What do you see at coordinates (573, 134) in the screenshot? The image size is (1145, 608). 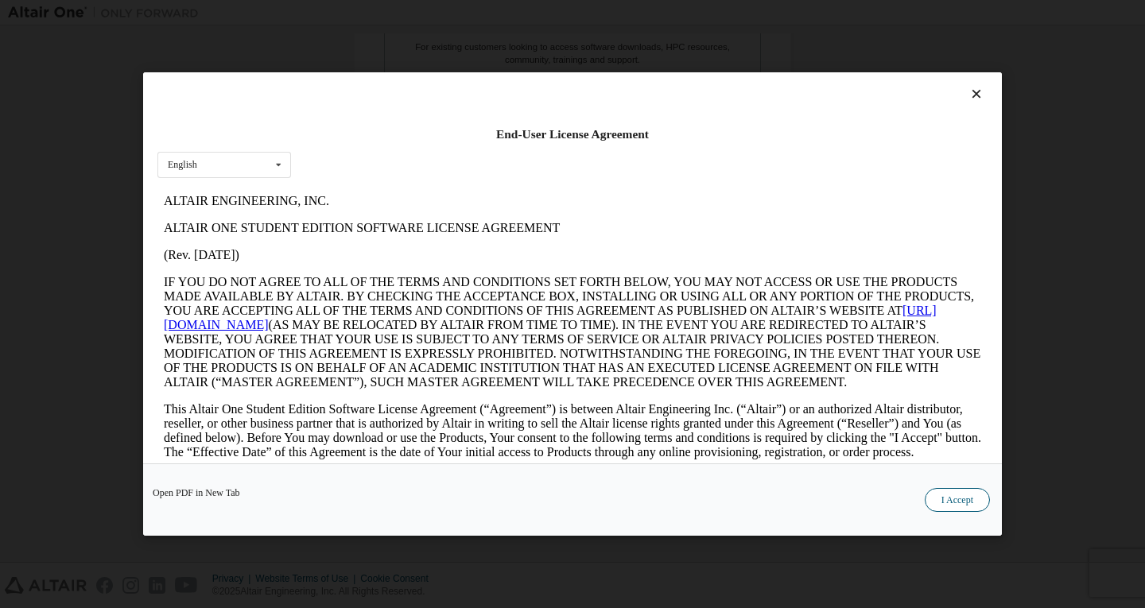 I see `div: End-User License Agreement` at bounding box center [573, 134].